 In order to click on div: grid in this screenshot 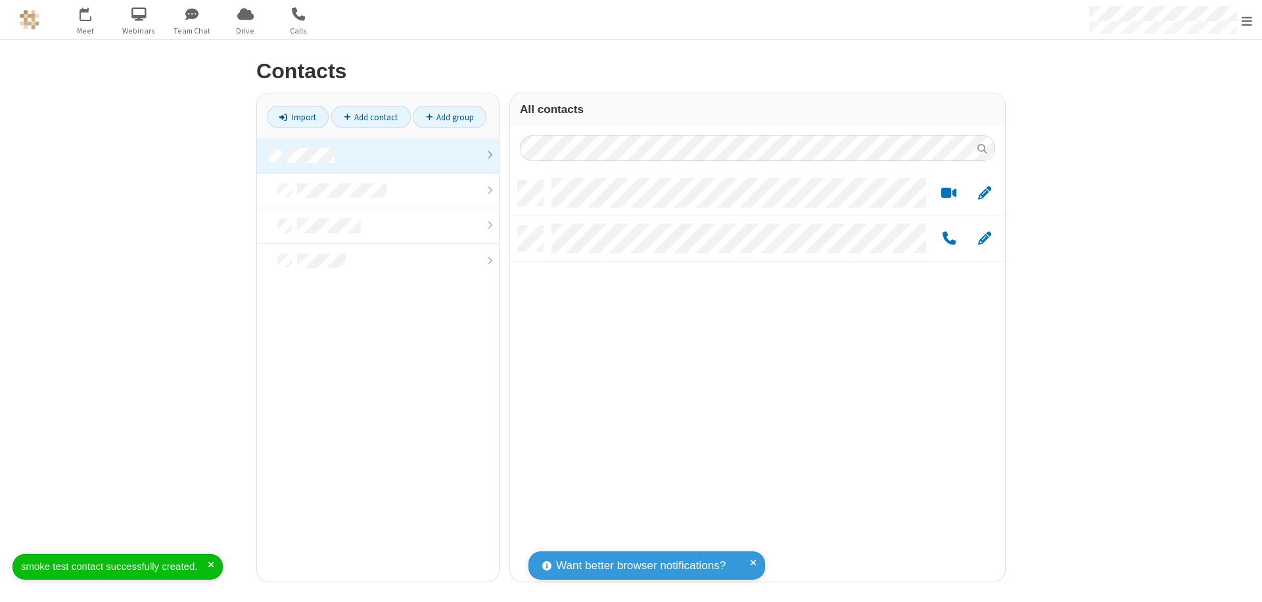, I will do `click(757, 376)`.